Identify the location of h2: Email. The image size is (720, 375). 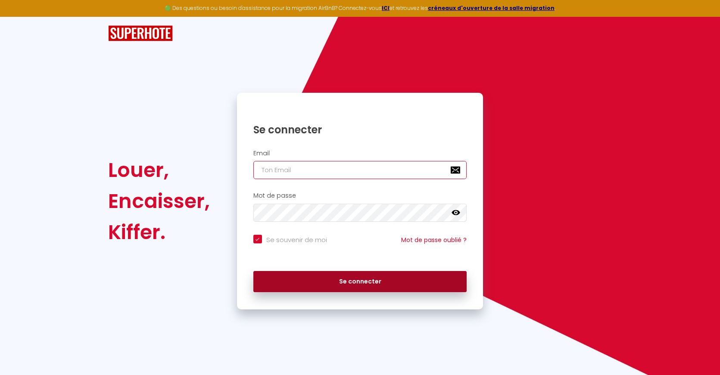
(360, 153).